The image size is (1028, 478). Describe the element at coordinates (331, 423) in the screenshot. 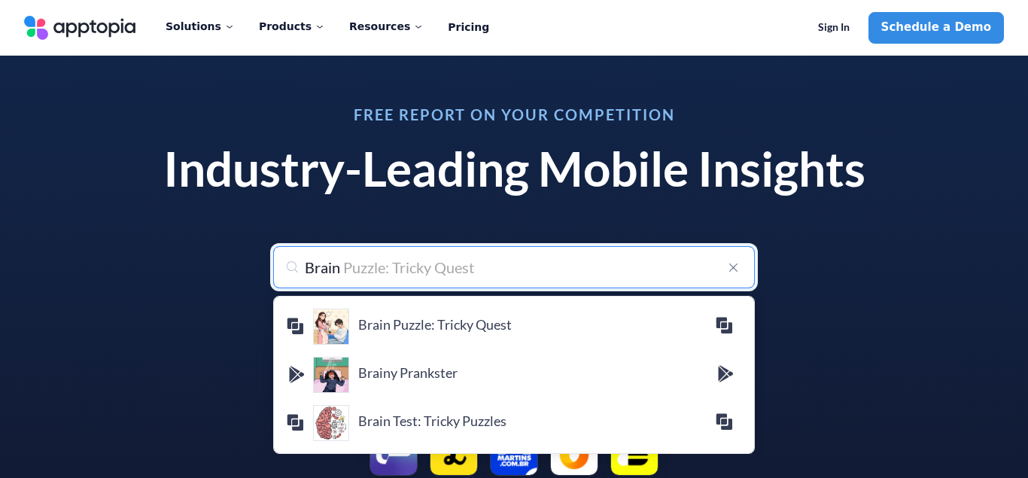

I see `div: Brain Test: Tricky Puzzles` at that location.